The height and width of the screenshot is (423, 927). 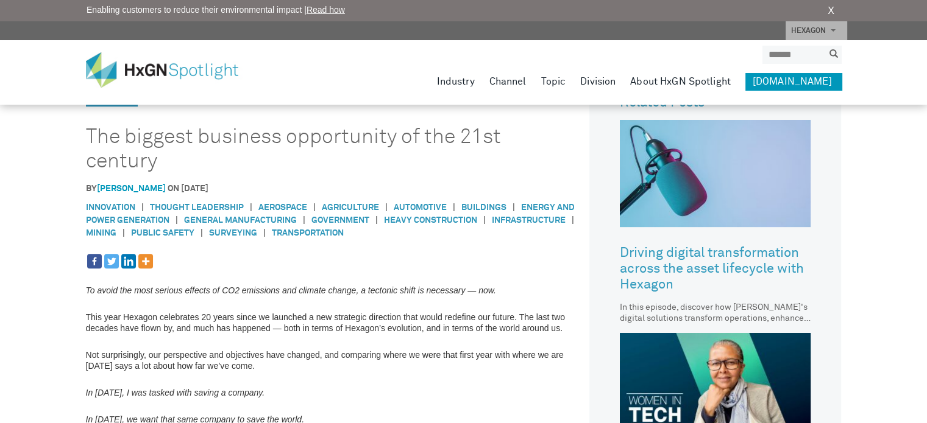 What do you see at coordinates (171, 70) in the screenshot?
I see `img: HxGN Spotlight` at bounding box center [171, 70].